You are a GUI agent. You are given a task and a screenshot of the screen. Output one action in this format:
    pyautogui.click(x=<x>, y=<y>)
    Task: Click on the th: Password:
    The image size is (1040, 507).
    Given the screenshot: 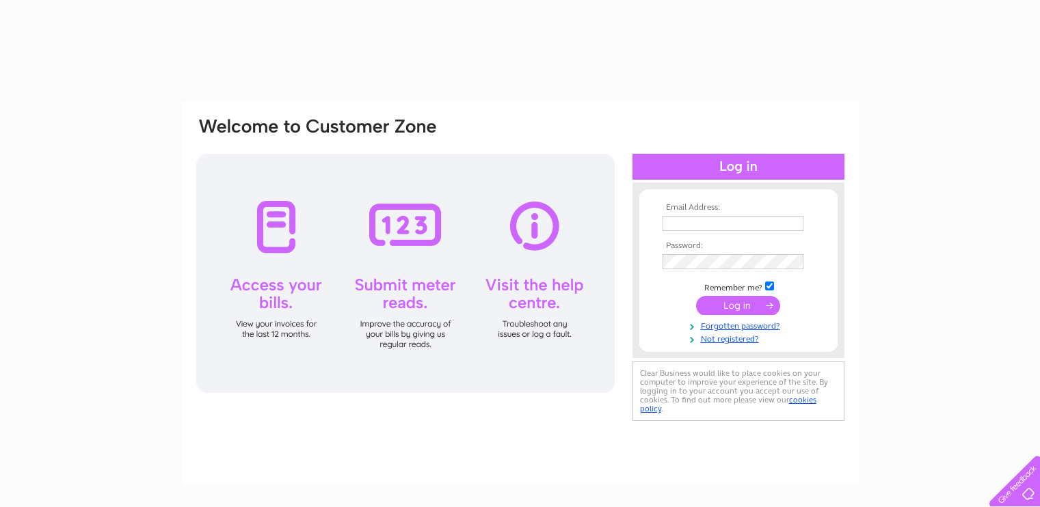 What is the action you would take?
    pyautogui.click(x=739, y=246)
    